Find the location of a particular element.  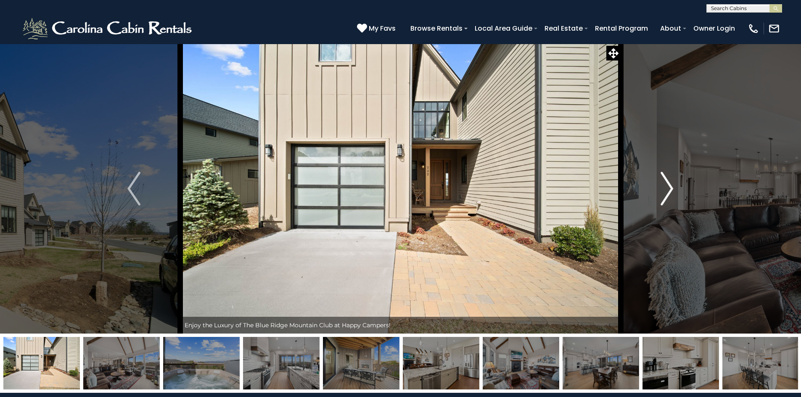

img: 168201993 is located at coordinates (521, 363).